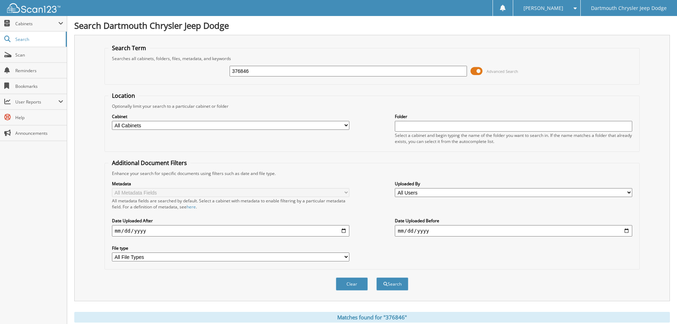 The image size is (677, 324). I want to click on div: Optionally limit your search to a particular cabinet or folder, so click(372, 106).